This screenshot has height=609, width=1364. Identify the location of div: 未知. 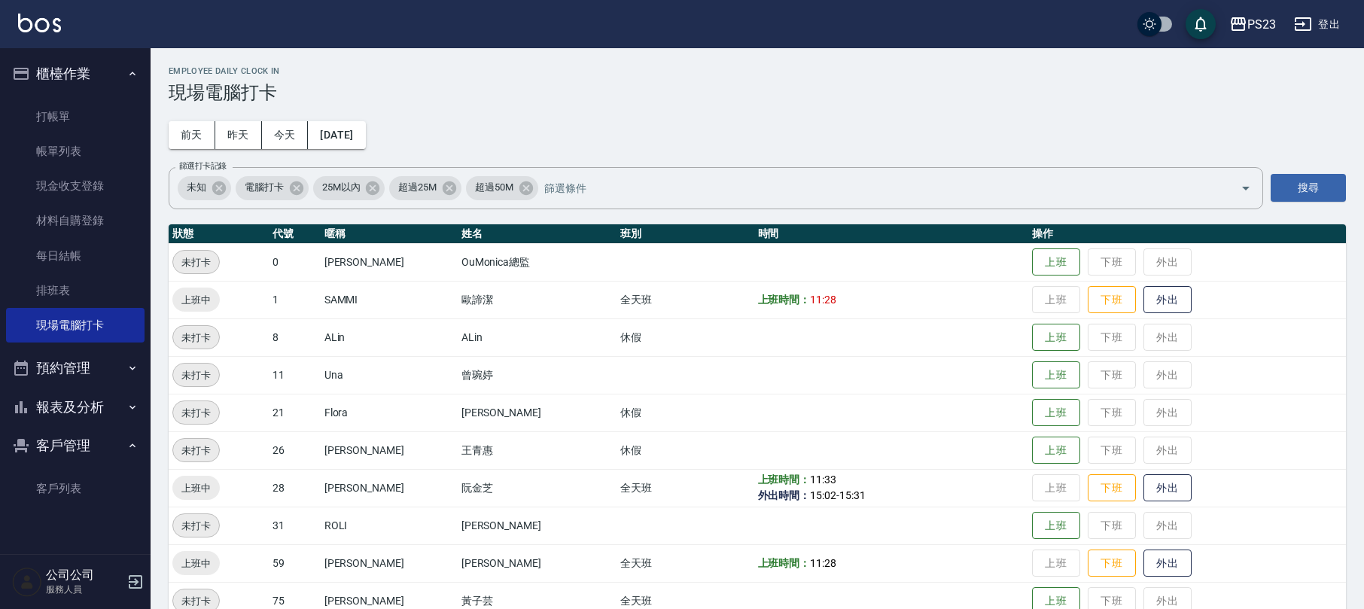
(204, 188).